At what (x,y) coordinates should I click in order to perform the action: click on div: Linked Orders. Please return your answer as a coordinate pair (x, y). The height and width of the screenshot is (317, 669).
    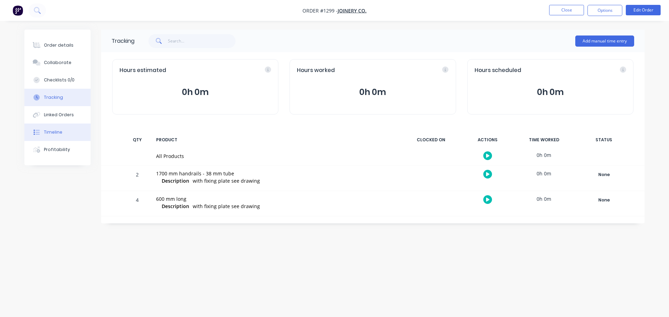
    Looking at the image, I should click on (59, 115).